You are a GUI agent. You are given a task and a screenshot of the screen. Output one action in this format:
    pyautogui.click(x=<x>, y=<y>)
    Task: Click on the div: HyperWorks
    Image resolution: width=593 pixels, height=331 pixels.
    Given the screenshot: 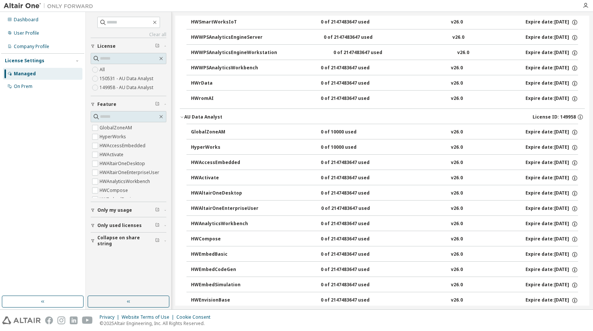 What is the action you would take?
    pyautogui.click(x=225, y=148)
    